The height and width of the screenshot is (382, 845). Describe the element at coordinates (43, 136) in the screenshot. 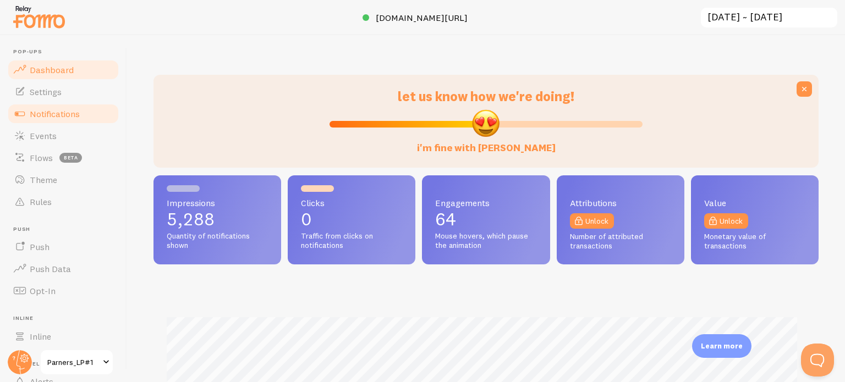

I see `span: Events` at that location.